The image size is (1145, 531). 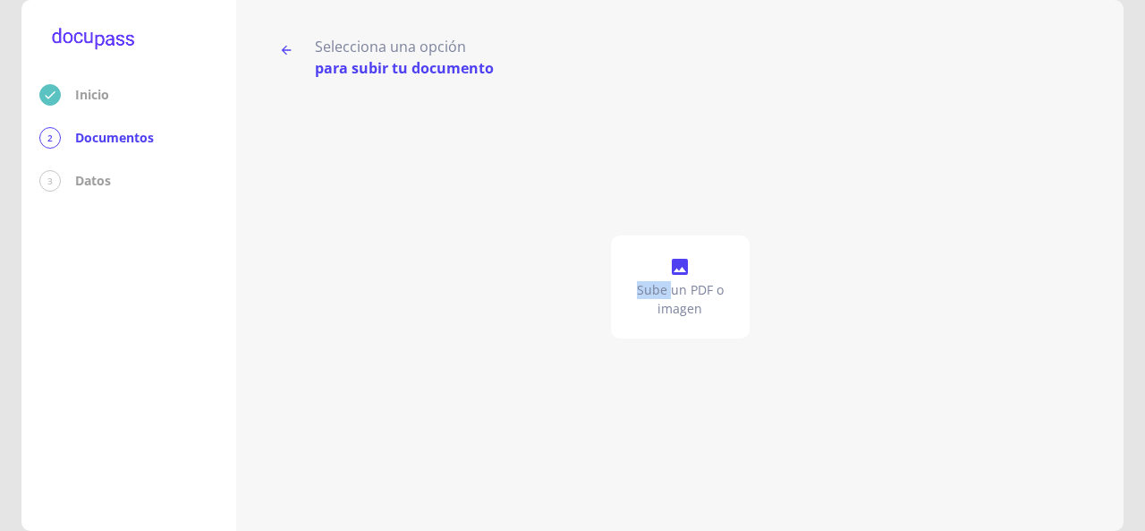 I want to click on p: Selecciona una opción, so click(x=404, y=47).